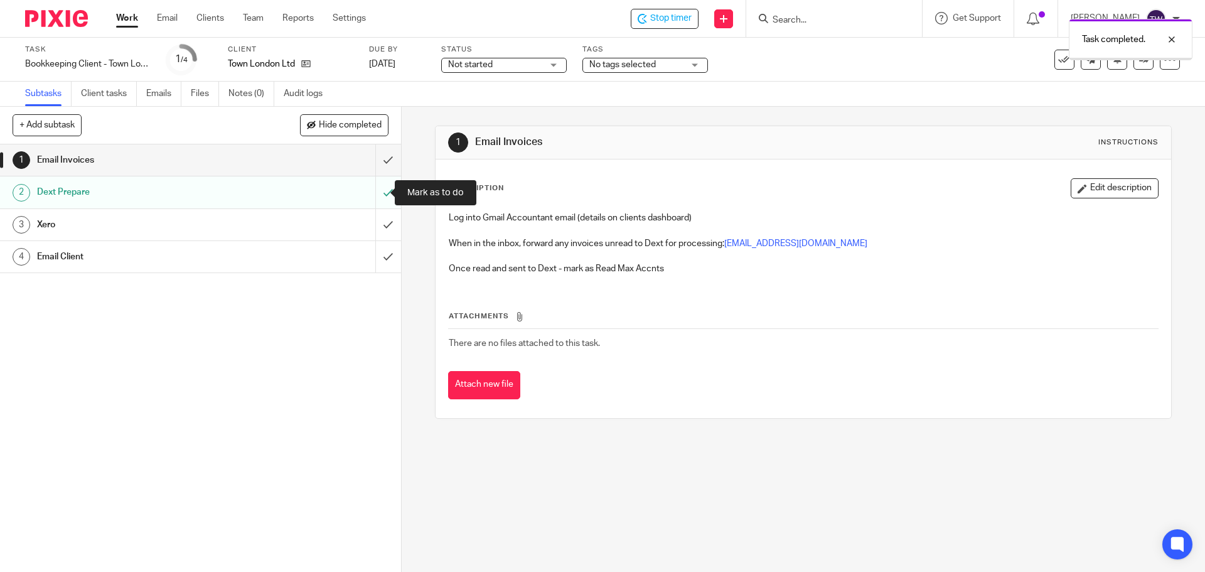 This screenshot has width=1205, height=572. I want to click on a: Reports, so click(298, 18).